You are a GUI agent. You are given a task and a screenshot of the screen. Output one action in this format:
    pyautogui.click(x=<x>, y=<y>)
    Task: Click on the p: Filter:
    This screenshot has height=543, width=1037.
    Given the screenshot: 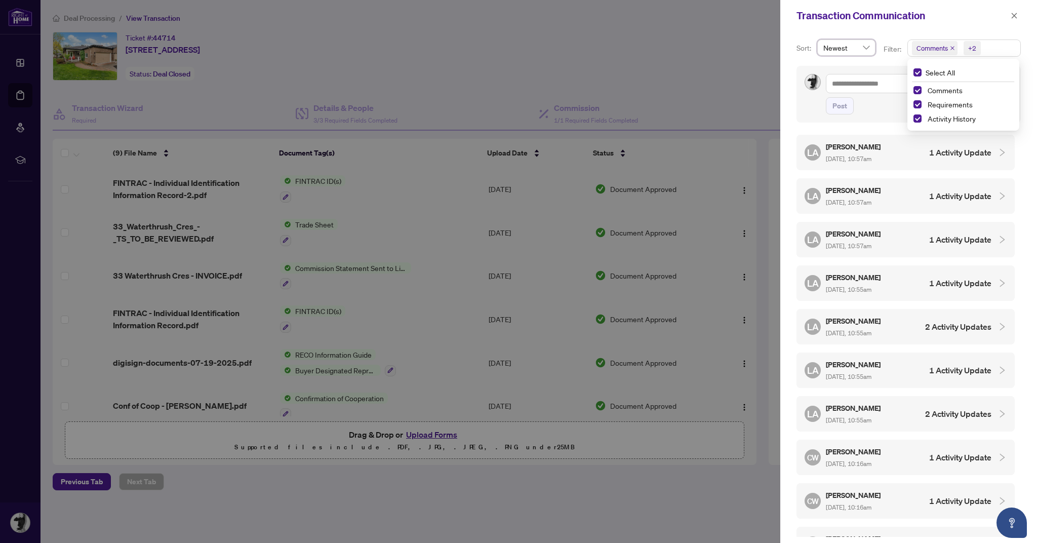 What is the action you would take?
    pyautogui.click(x=893, y=49)
    